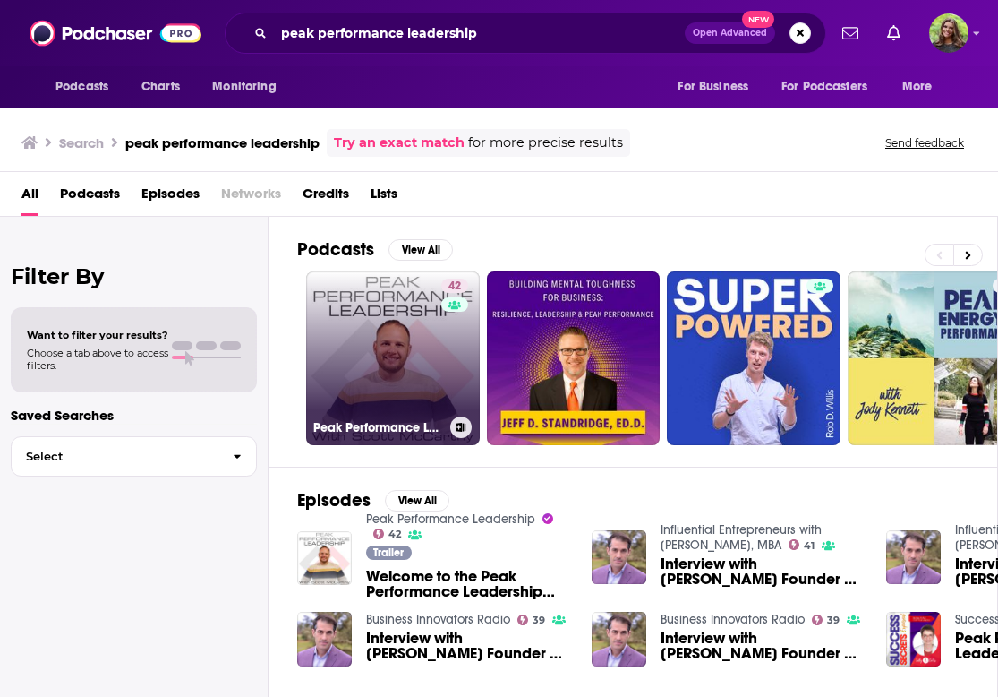 This screenshot has width=998, height=697. Describe the element at coordinates (713, 87) in the screenshot. I see `span: For Business` at that location.